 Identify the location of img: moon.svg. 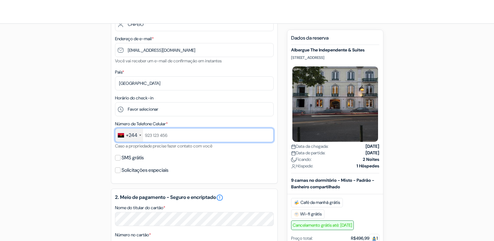
(293, 160).